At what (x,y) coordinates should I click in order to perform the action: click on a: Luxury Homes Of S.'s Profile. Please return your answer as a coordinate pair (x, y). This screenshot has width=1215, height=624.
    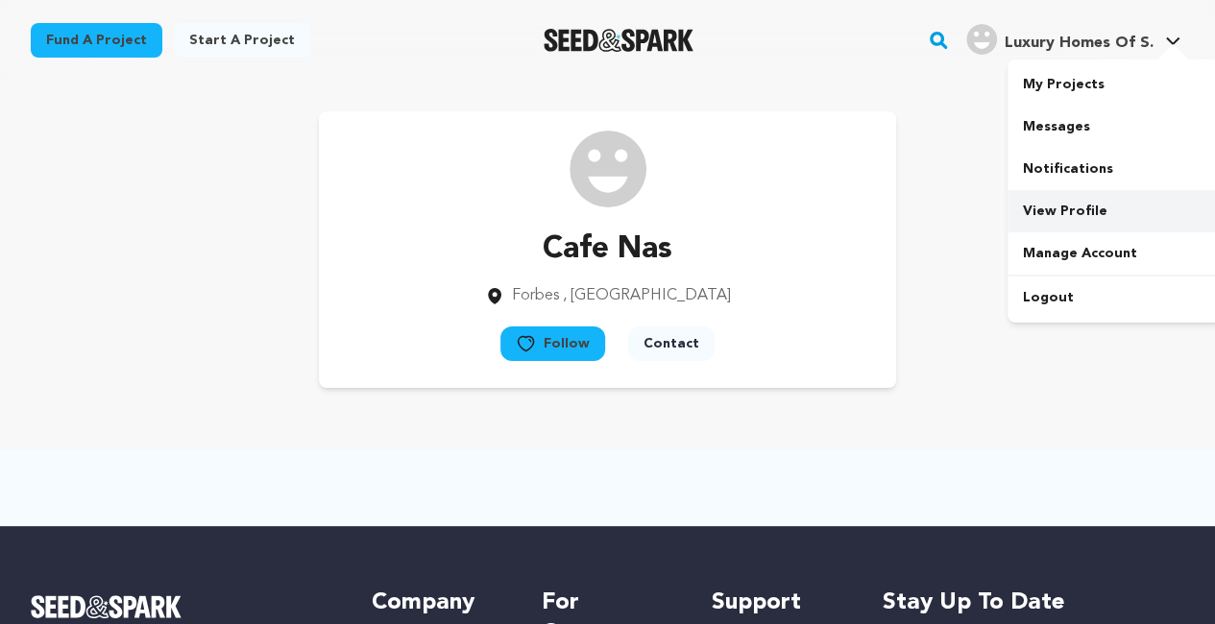
    Looking at the image, I should click on (1073, 37).